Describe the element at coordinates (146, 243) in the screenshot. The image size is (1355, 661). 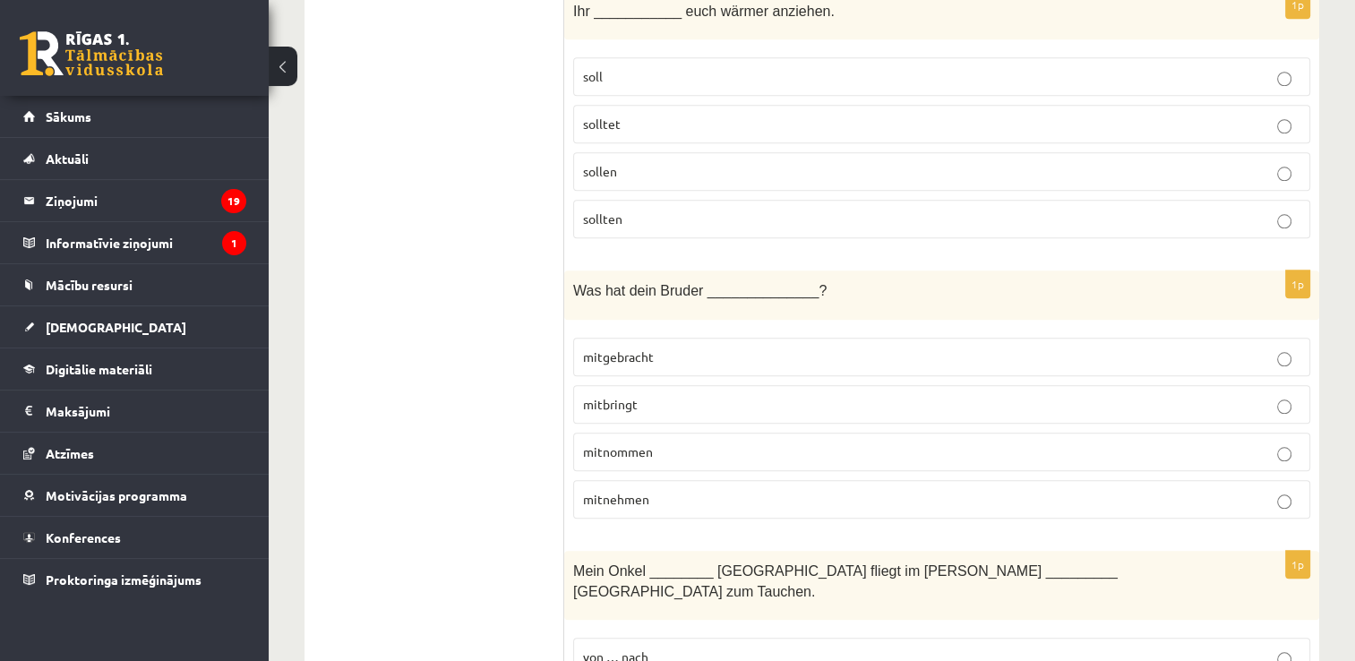
I see `legend: Informatīvie ziņojumi` at that location.